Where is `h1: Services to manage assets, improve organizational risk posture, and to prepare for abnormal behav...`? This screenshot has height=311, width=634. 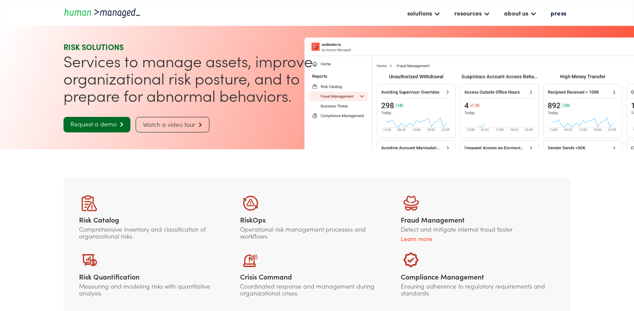 h1: Services to manage assets, improve organizational risk posture, and to prepare for abnormal behav... is located at coordinates (188, 78).